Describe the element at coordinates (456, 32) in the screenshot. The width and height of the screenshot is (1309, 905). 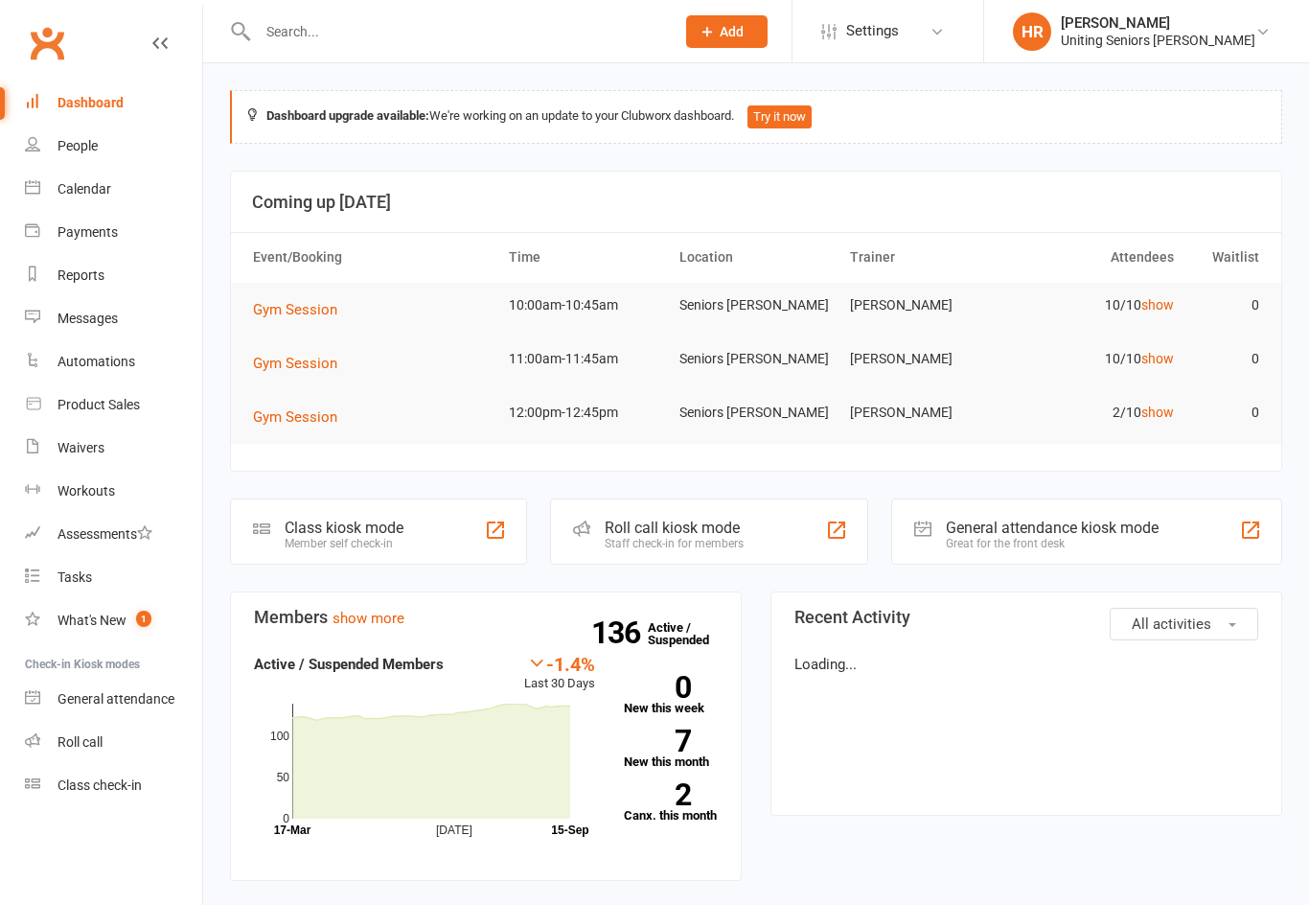
I see `input: Search...` at that location.